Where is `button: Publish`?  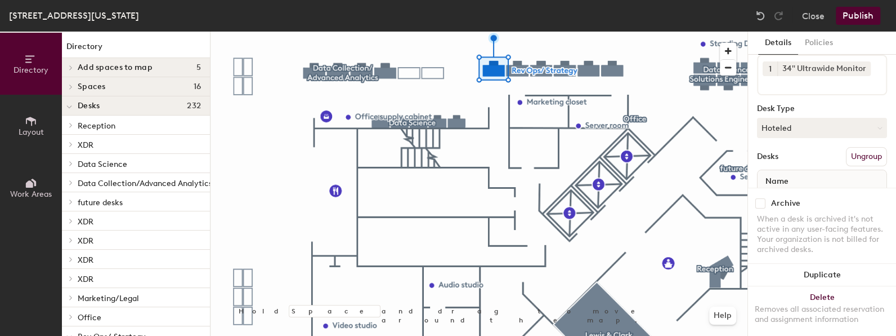 button: Publish is located at coordinates (858, 16).